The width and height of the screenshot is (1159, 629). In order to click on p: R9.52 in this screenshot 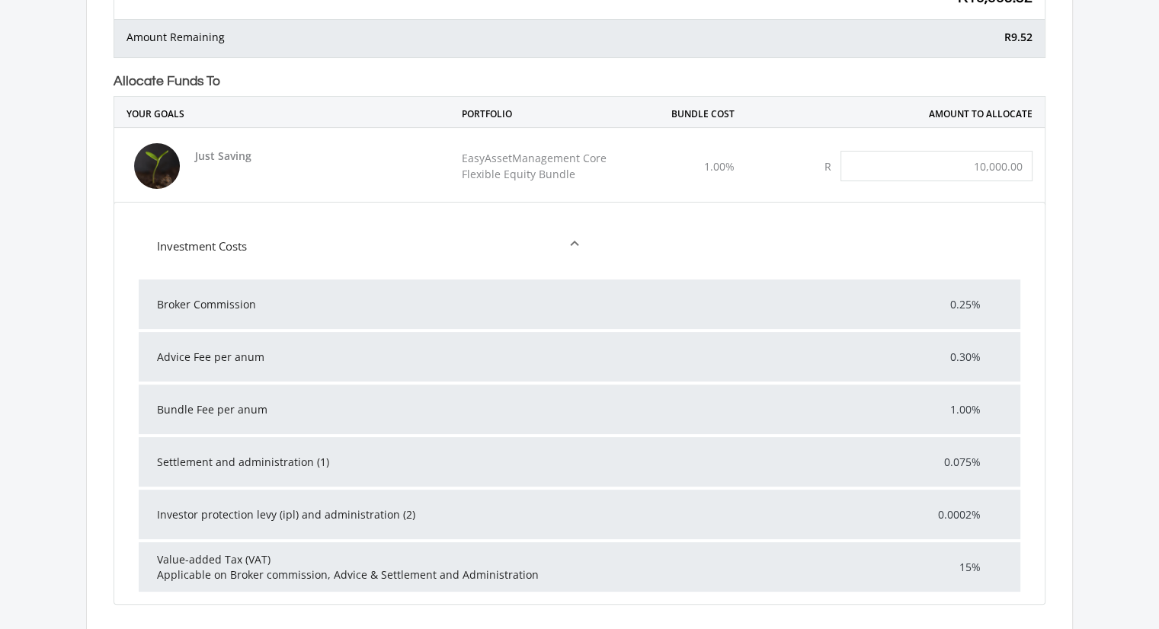, I will do `click(1018, 37)`.